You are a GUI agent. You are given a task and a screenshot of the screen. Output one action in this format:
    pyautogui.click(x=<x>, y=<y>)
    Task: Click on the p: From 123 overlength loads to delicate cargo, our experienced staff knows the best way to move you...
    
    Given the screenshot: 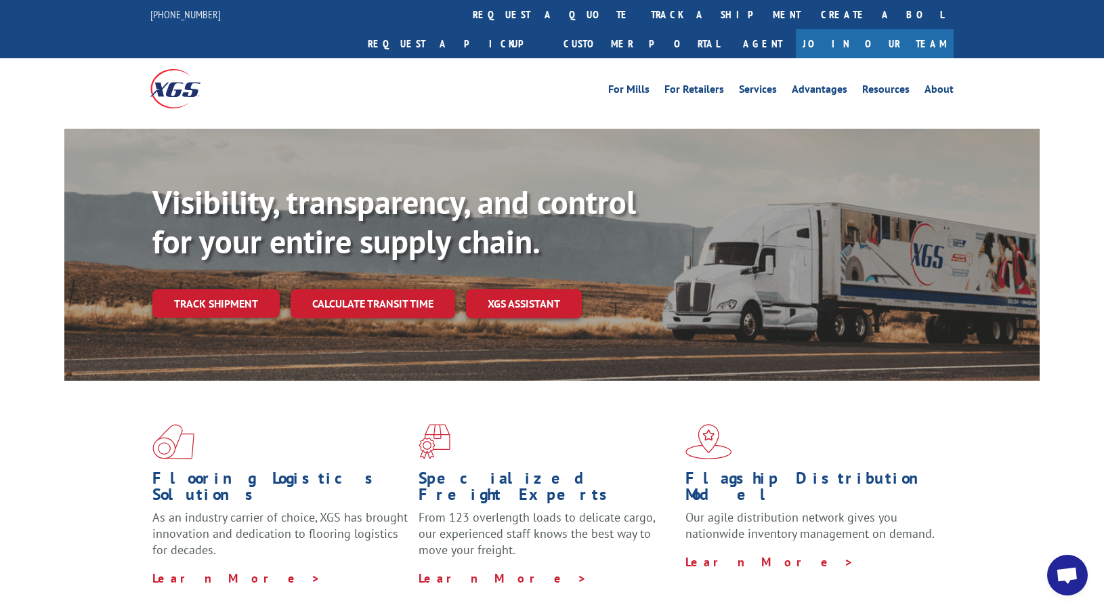 What is the action you would take?
    pyautogui.click(x=547, y=539)
    